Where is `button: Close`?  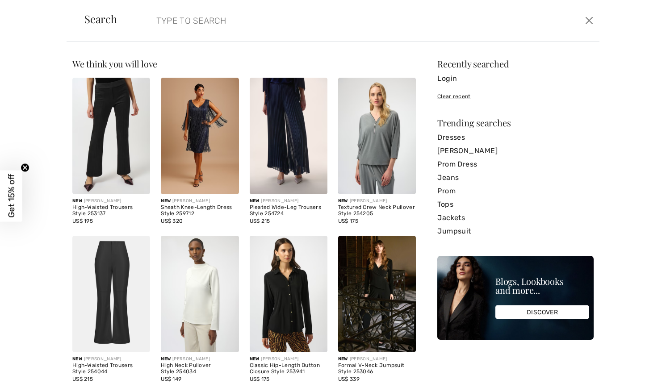
button: Close is located at coordinates (589, 21).